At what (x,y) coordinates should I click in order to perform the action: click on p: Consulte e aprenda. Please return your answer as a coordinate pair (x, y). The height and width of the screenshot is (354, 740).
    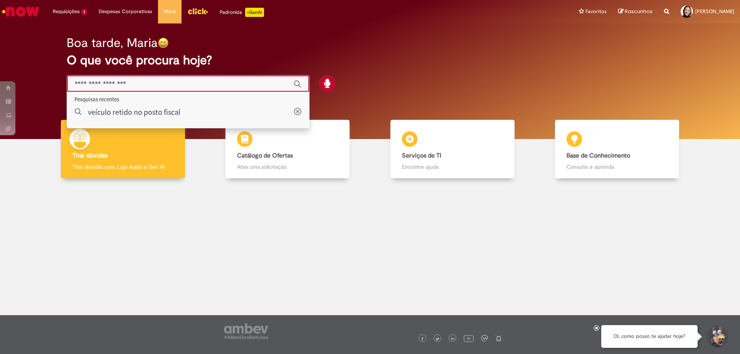
    Looking at the image, I should click on (617, 167).